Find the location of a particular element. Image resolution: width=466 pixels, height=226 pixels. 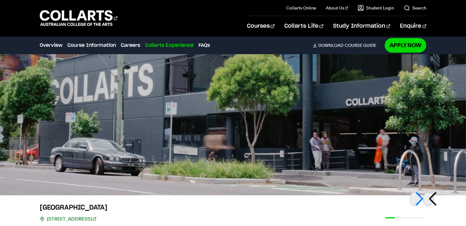

a: Courses is located at coordinates (261, 26).